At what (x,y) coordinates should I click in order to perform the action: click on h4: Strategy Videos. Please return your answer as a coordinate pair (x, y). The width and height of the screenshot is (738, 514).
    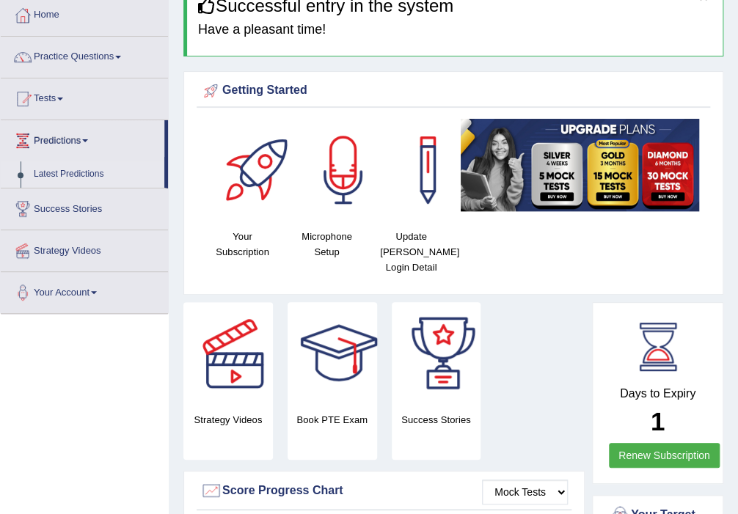
    Looking at the image, I should click on (228, 420).